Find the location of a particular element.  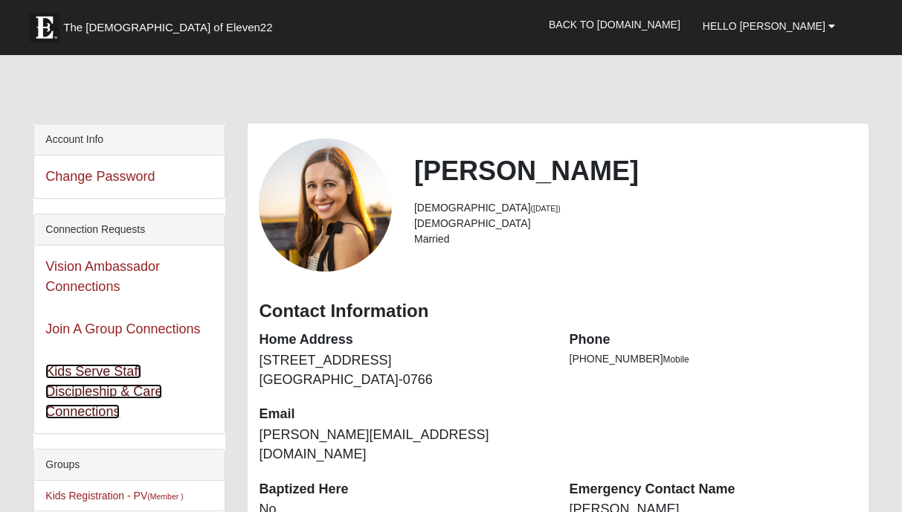

span: Mobile is located at coordinates (676, 359).